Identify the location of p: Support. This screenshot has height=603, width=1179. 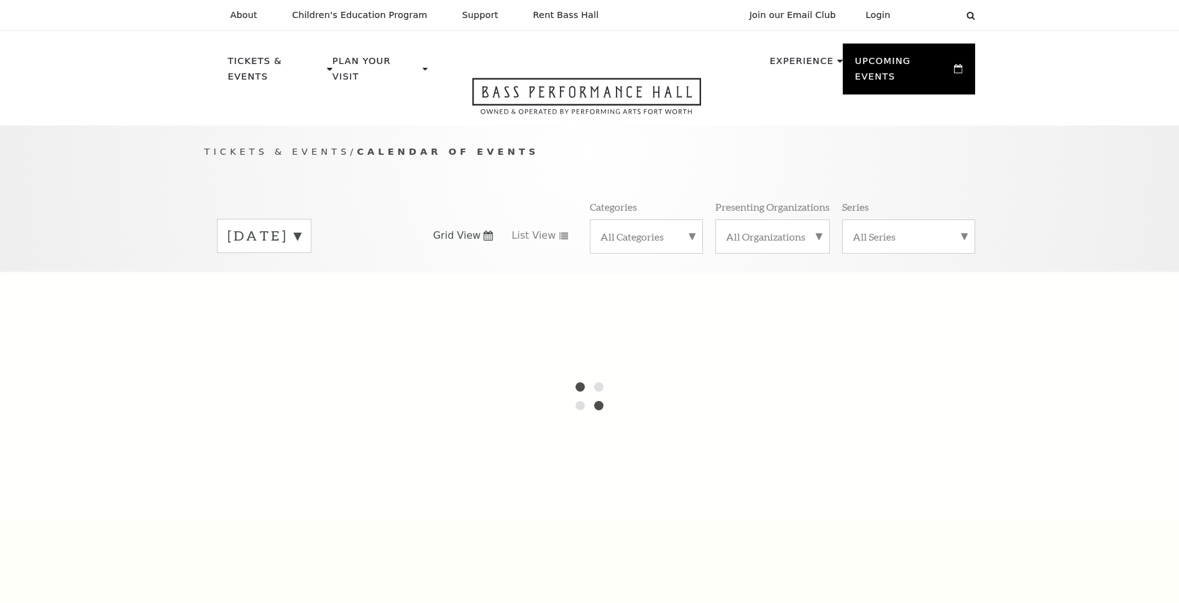
(480, 15).